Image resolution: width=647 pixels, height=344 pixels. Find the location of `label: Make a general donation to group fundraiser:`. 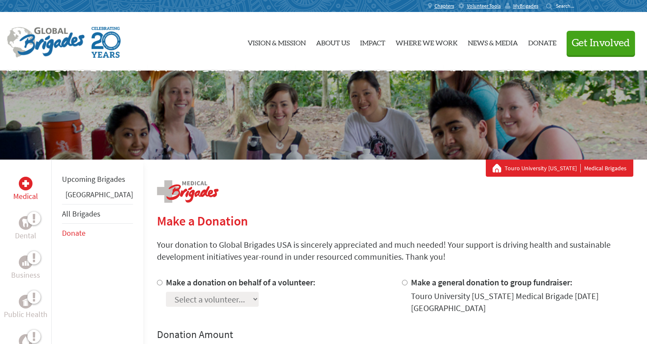

label: Make a general donation to group fundraiser: is located at coordinates (492, 282).